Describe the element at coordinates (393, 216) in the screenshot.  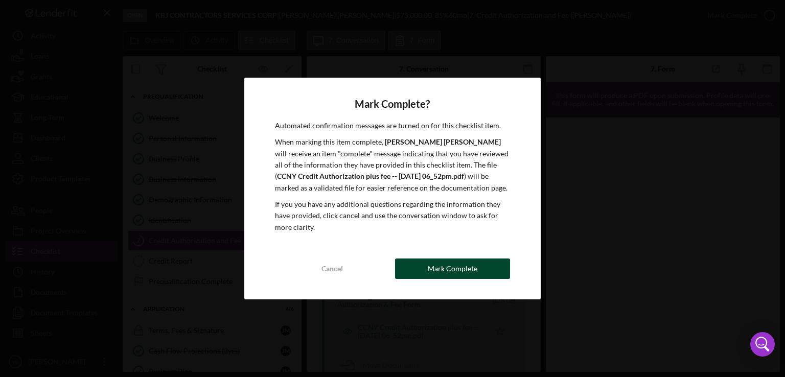
I see `p: If you you have any additional questions regarding the information they have provided, click canc...` at that location.